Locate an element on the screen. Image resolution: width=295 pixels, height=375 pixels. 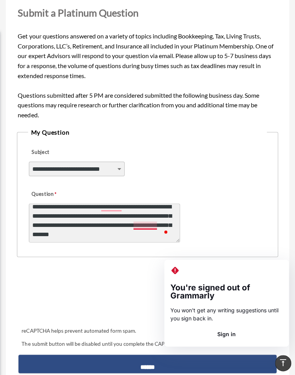
textarea: To enrich screen reader interactions, please activate Accessibility in Grammarly extension settings is located at coordinates (105, 223).